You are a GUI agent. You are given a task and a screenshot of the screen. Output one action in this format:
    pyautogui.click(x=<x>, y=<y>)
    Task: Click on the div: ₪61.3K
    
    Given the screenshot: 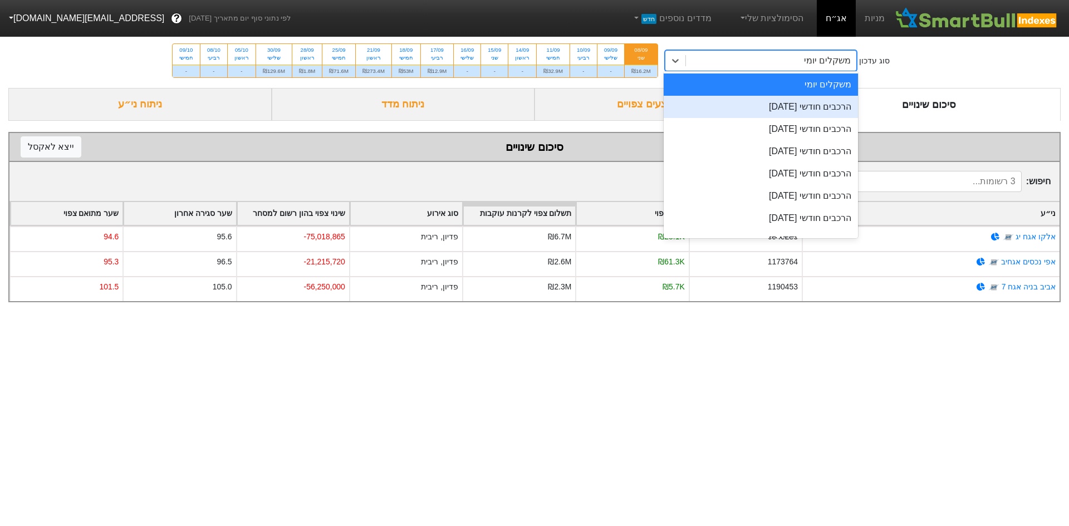 What is the action you would take?
    pyautogui.click(x=671, y=262)
    